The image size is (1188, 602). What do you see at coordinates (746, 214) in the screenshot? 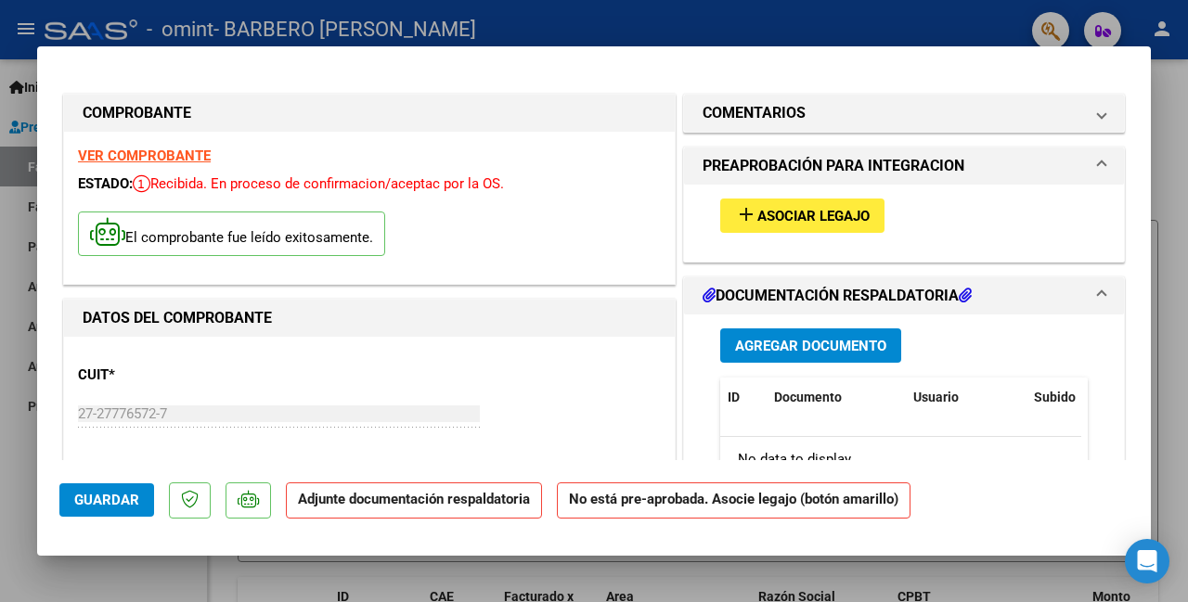
I see `mat-icon: add` at bounding box center [746, 214].